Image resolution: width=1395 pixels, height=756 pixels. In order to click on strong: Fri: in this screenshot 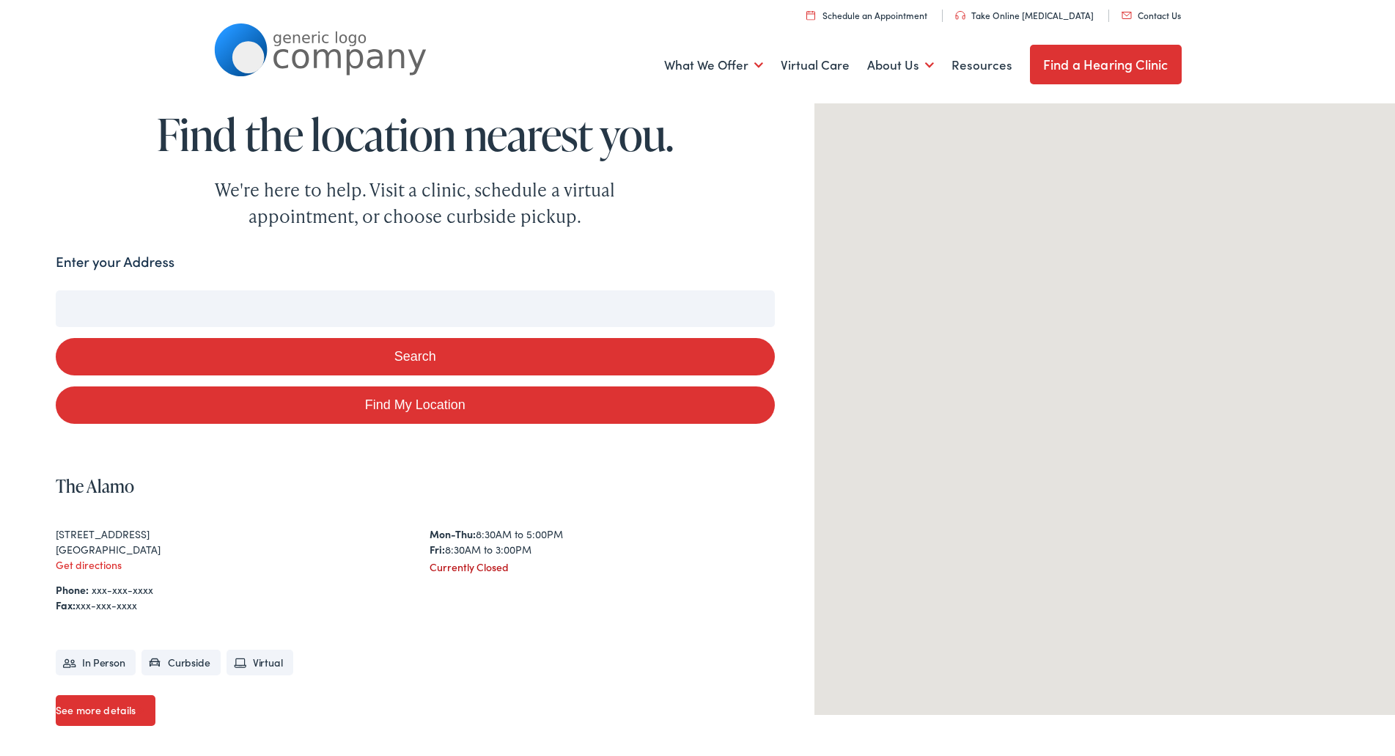, I will do `click(437, 549)`.